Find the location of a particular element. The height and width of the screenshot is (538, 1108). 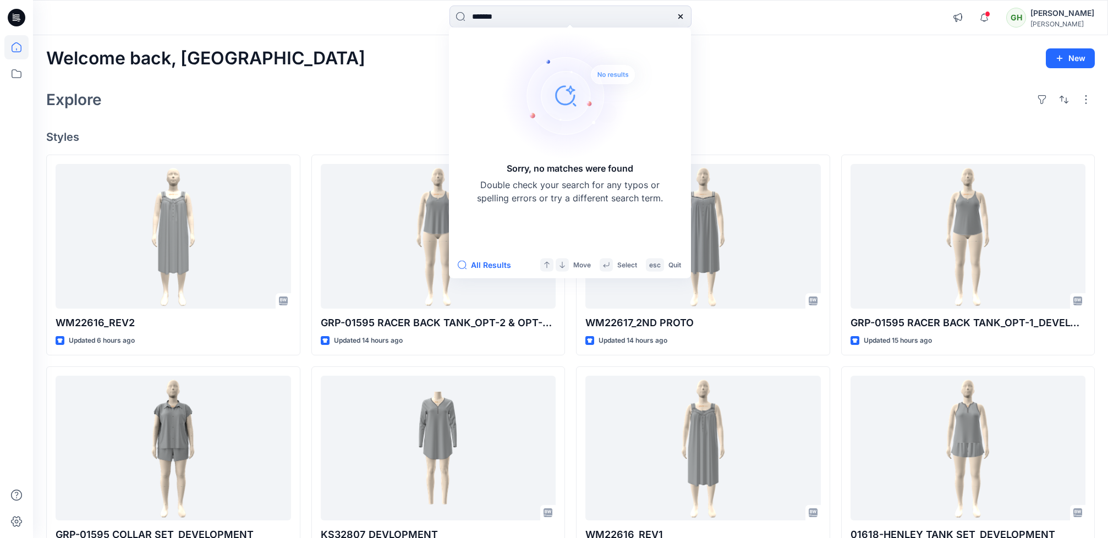

h4: Styles is located at coordinates (570, 137).